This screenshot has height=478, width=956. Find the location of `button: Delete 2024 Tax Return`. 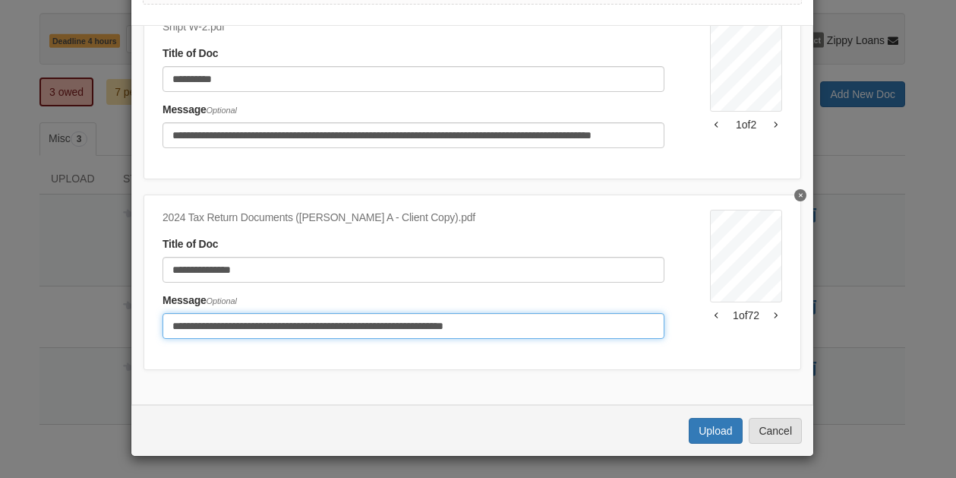

button: Delete 2024 Tax Return is located at coordinates (800, 195).